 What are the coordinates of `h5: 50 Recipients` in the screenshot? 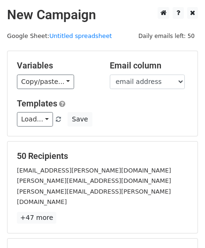 It's located at (102, 156).